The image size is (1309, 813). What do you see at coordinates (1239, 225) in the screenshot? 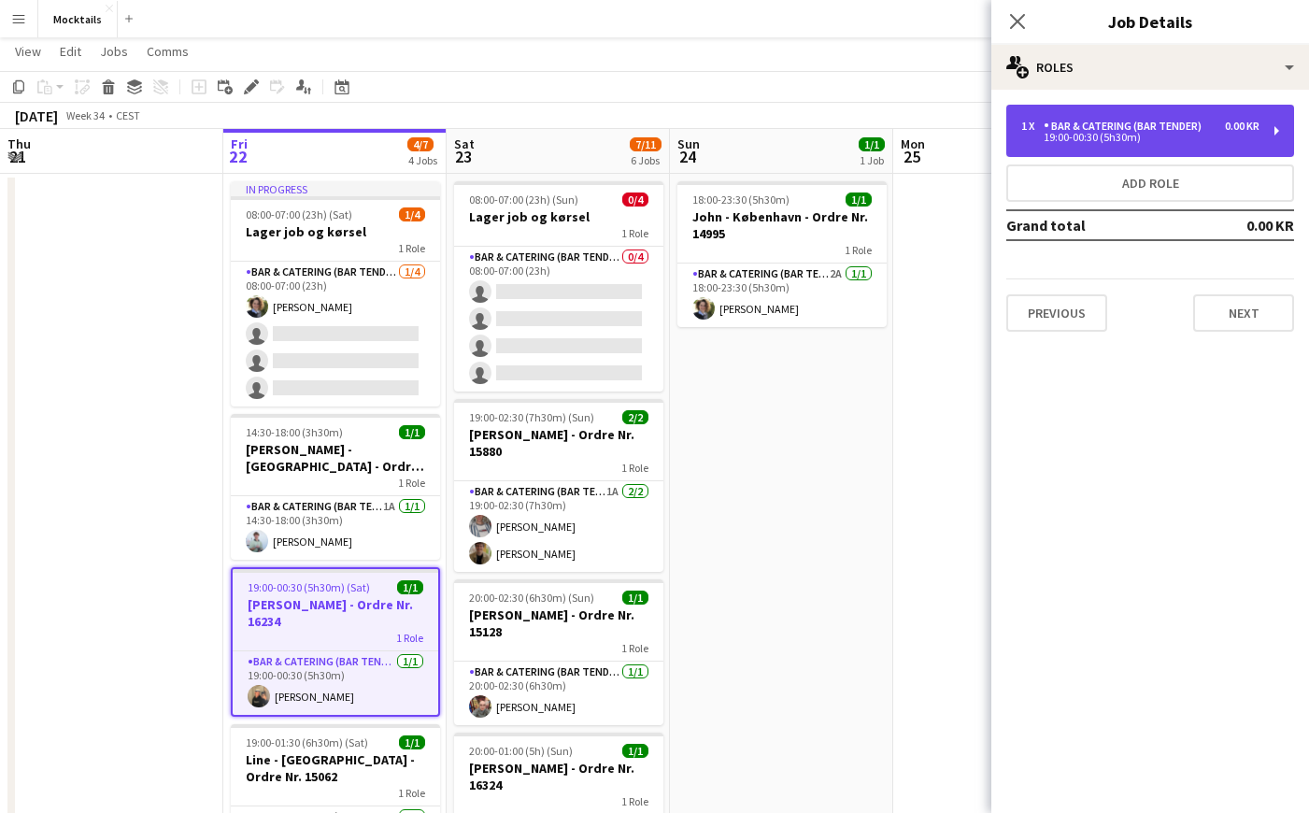
I see `td: 0.00 KR` at bounding box center [1239, 225].